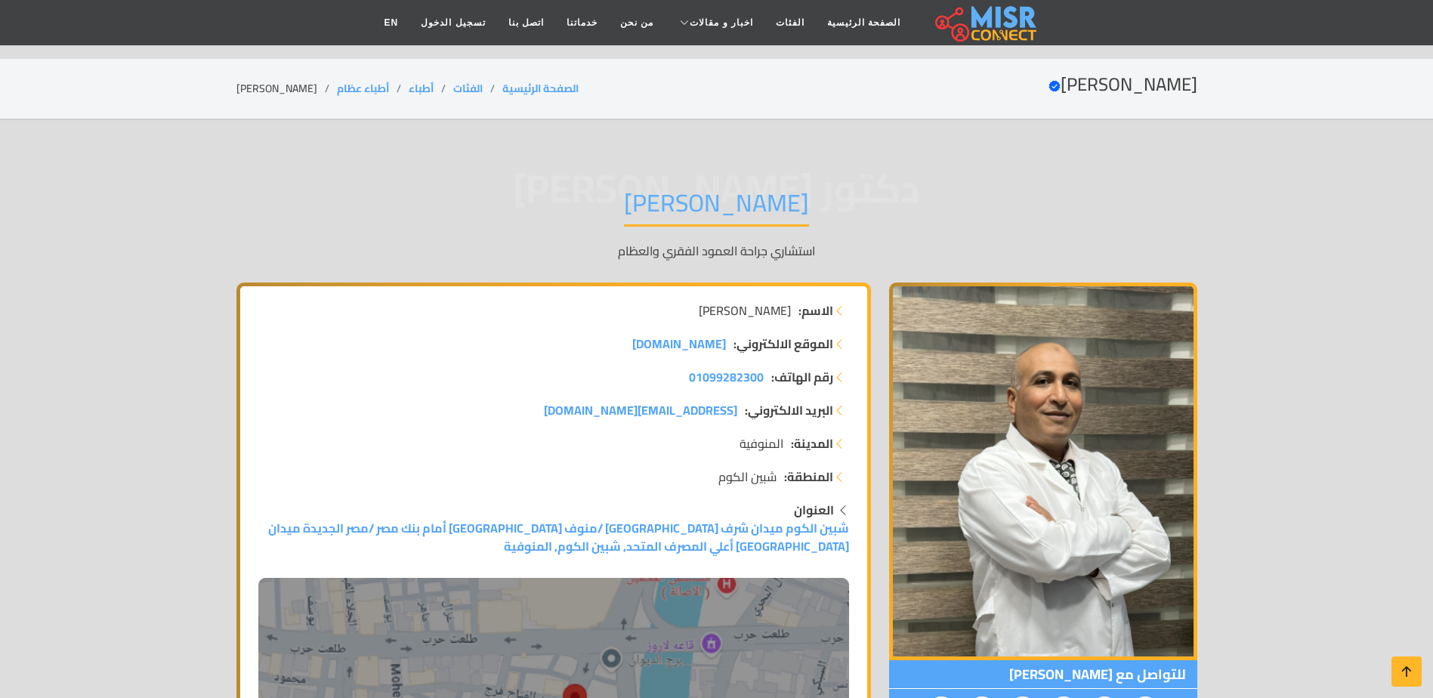  Describe the element at coordinates (1054, 86) in the screenshot. I see `svg: Verified account` at that location.